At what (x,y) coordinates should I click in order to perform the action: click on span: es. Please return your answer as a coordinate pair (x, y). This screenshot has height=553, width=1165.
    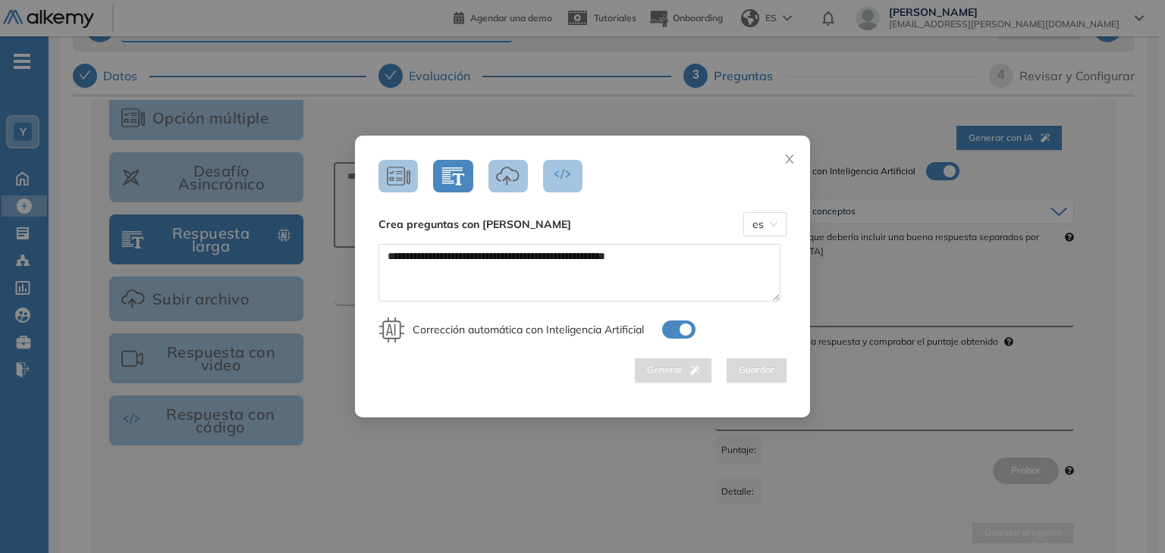
    Looking at the image, I should click on (764, 224).